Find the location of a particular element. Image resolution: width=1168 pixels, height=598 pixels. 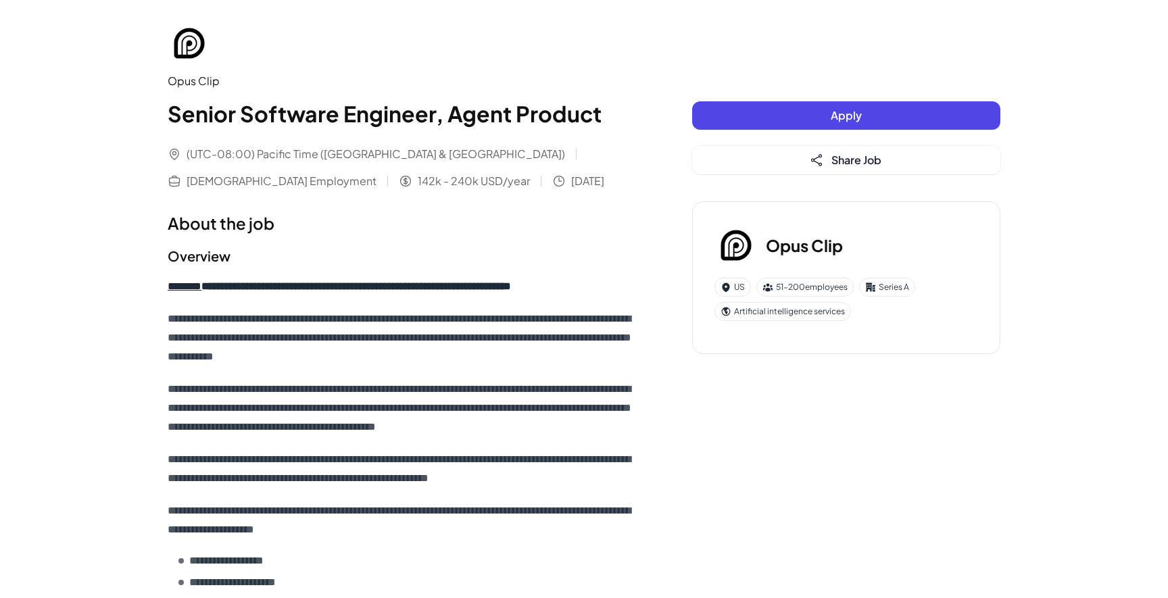

div: US is located at coordinates (733, 287).